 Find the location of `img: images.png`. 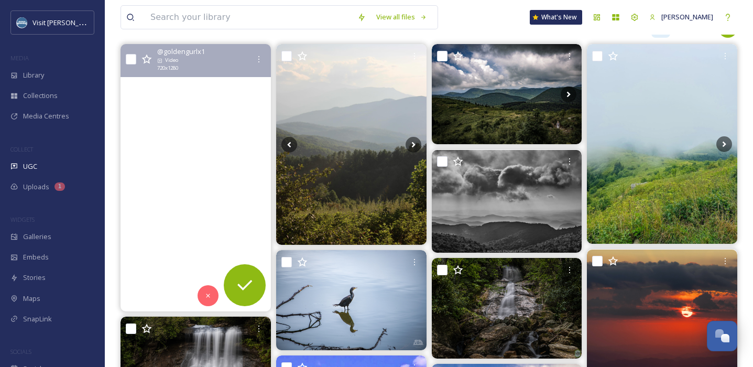

img: images.png is located at coordinates (22, 23).